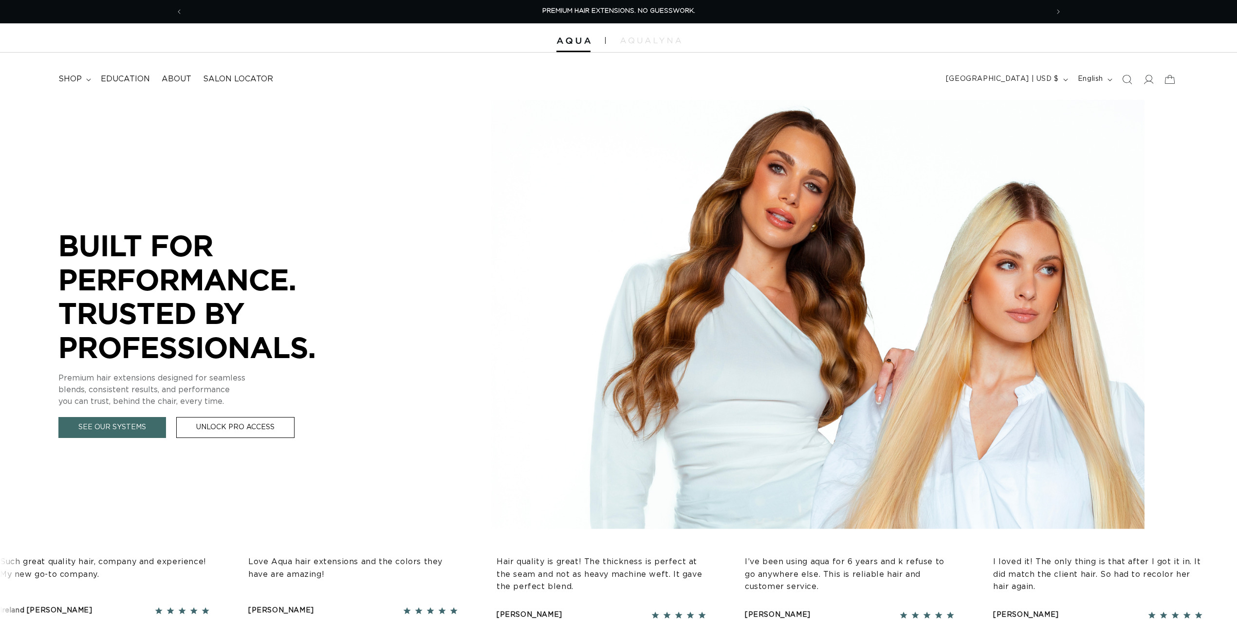 This screenshot has width=1237, height=627. Describe the element at coordinates (1059, 12) in the screenshot. I see `button: Next announcement` at that location.